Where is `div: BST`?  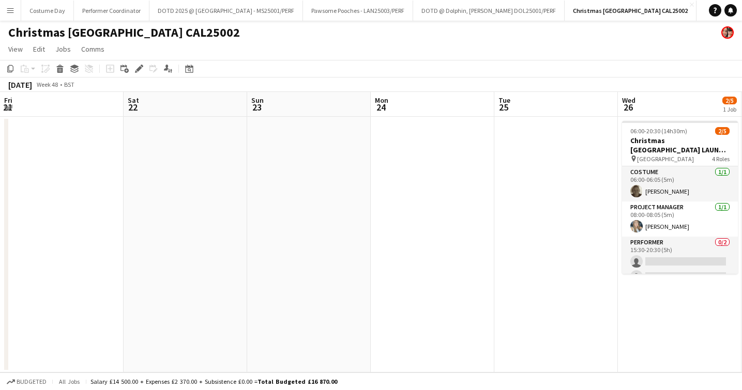 div: BST is located at coordinates (69, 84).